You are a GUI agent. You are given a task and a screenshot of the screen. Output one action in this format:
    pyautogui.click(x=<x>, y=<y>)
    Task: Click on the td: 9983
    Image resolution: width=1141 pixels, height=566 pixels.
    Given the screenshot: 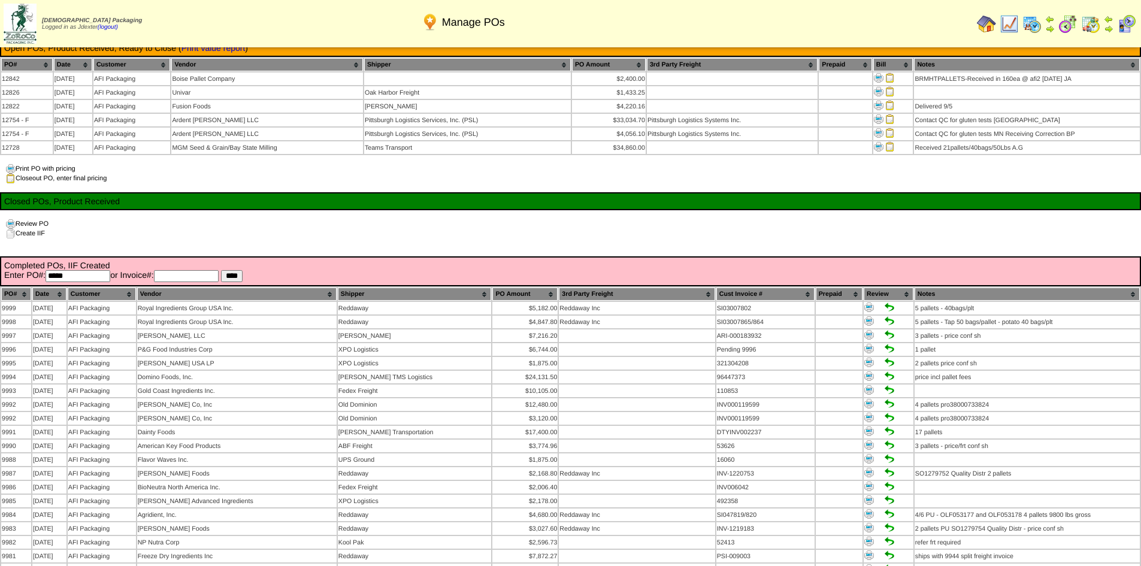 What is the action you would take?
    pyautogui.click(x=16, y=528)
    